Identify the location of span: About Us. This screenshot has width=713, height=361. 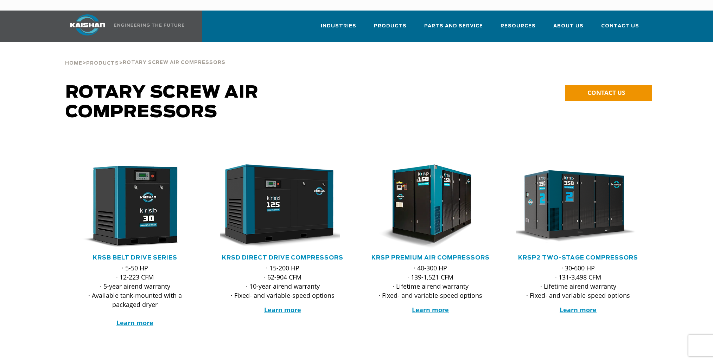
(568, 26).